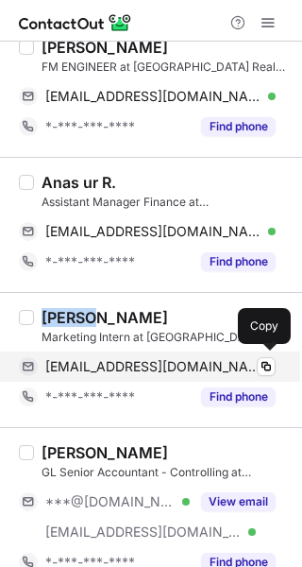 The width and height of the screenshot is (302, 567). Describe the element at coordinates (76, 23) in the screenshot. I see `img: ContactOut v5.3.10` at that location.